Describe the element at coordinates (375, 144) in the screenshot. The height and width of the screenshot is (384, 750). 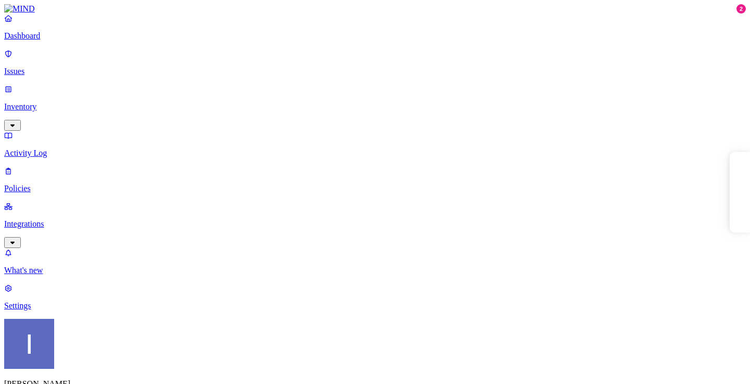
I see `a: Activity Log` at that location.